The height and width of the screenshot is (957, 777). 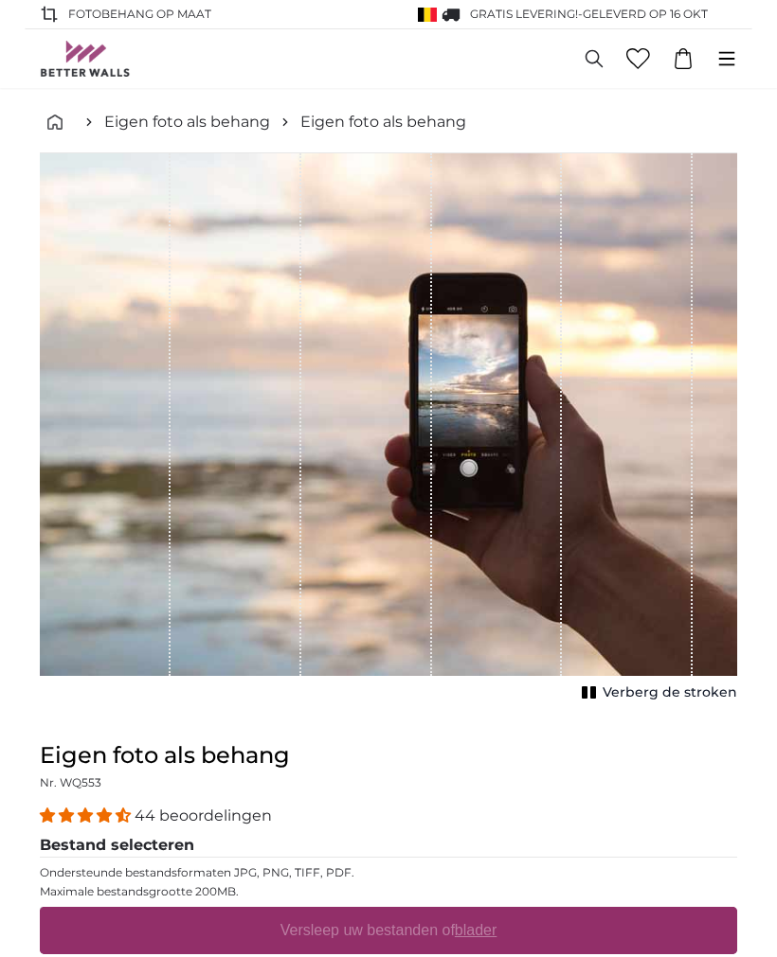 What do you see at coordinates (388, 756) in the screenshot?
I see `h1: Eigen foto als behang` at bounding box center [388, 756].